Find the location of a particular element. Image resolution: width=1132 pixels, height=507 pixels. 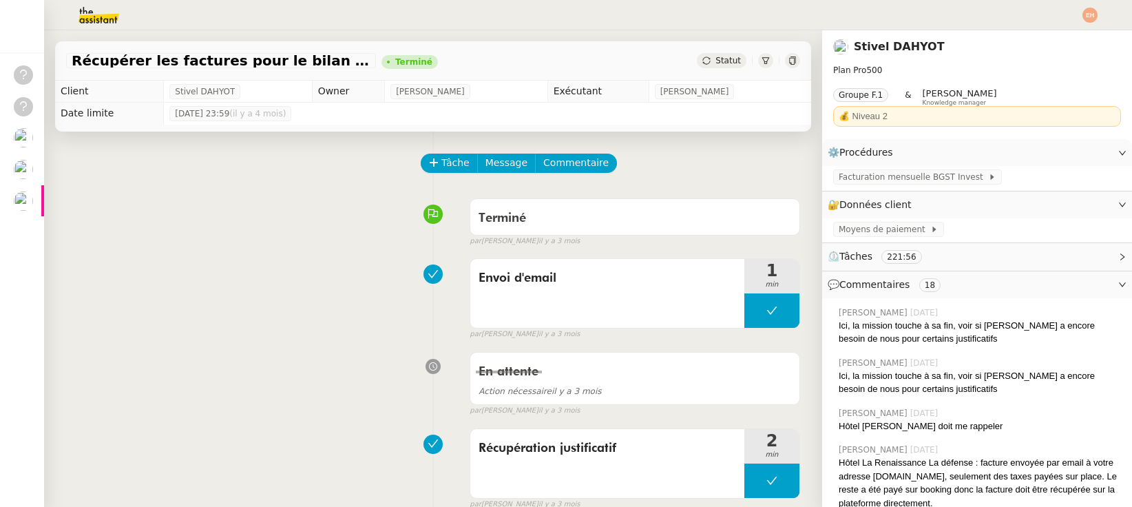

button: Message is located at coordinates (506, 163).